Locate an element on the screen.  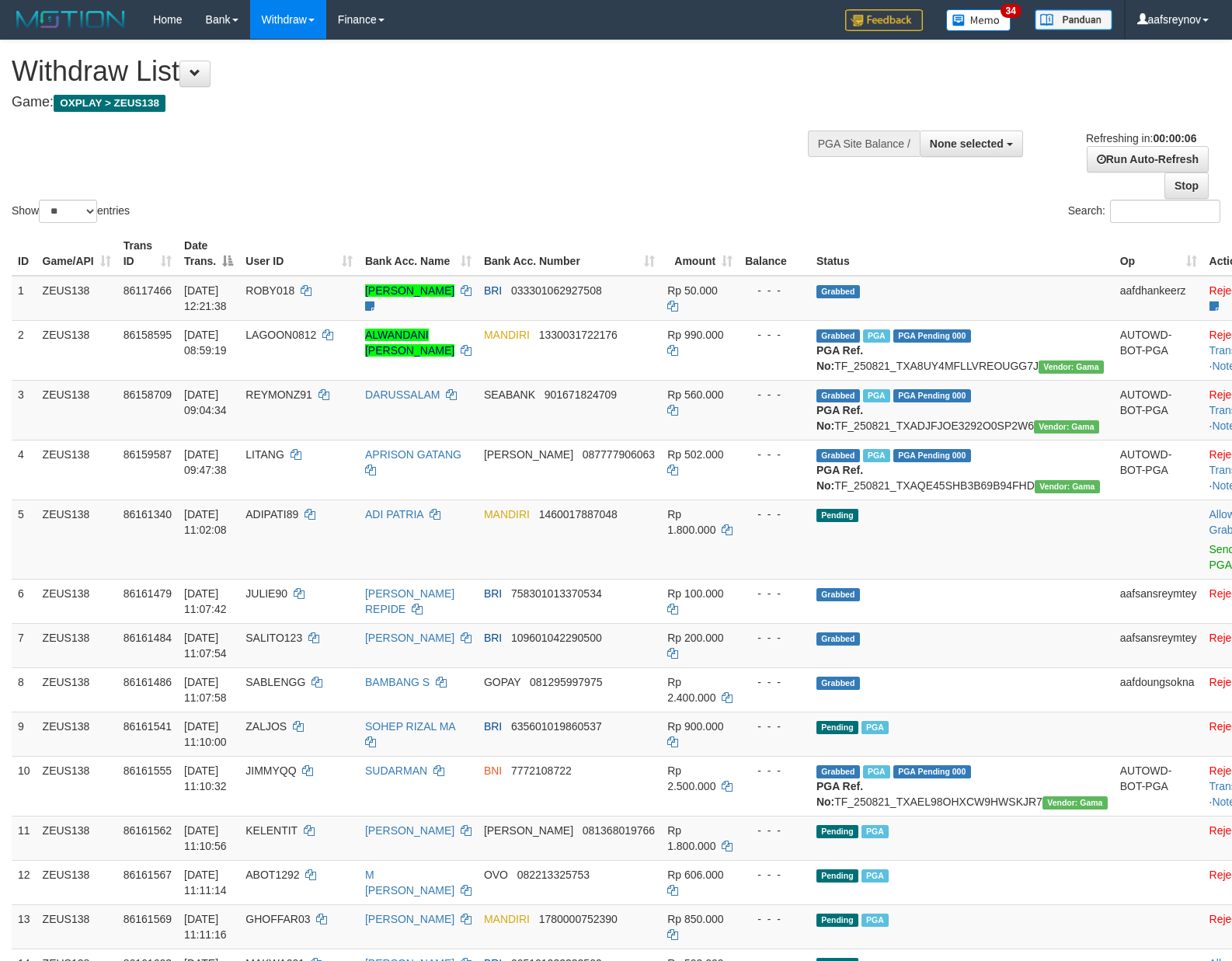
span: Copy 033301062927508 to clipboard is located at coordinates (556, 291).